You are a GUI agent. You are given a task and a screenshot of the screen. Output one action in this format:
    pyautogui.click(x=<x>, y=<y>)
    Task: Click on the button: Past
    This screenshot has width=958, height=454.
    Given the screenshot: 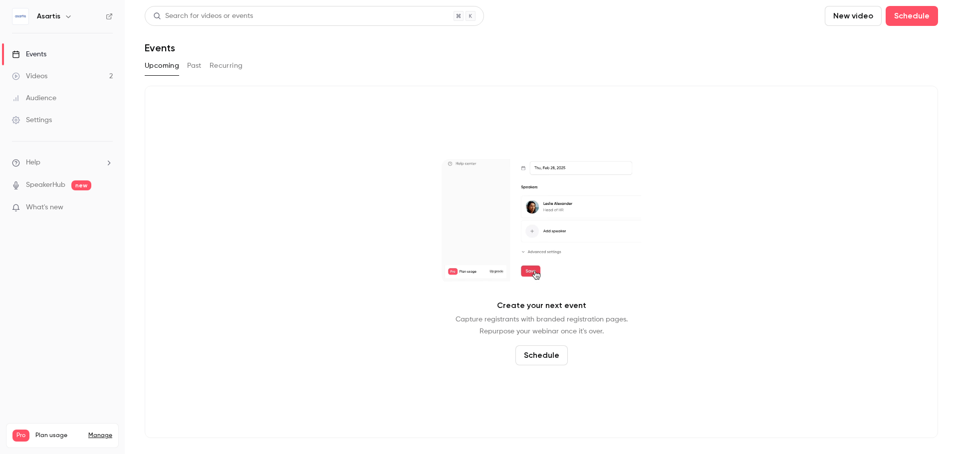 What is the action you would take?
    pyautogui.click(x=194, y=66)
    